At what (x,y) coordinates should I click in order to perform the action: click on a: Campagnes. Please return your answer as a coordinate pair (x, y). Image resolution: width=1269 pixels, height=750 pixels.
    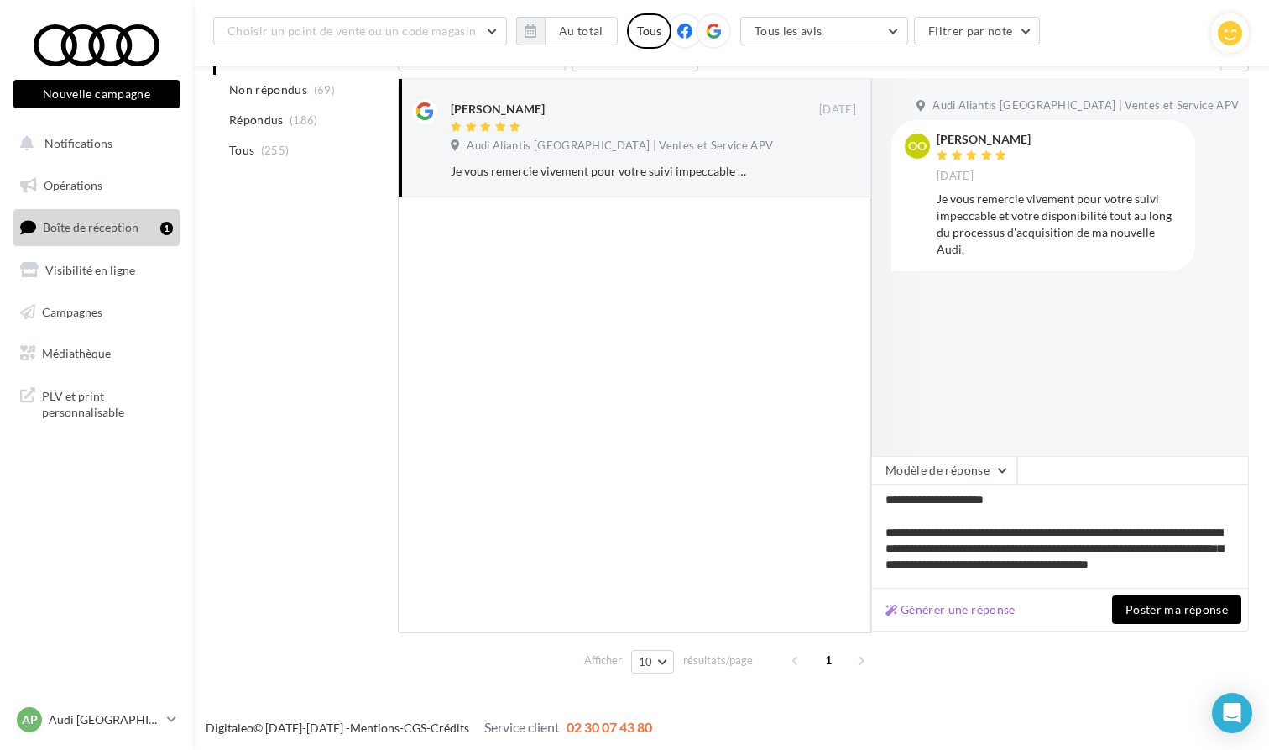
    Looking at the image, I should click on (97, 312).